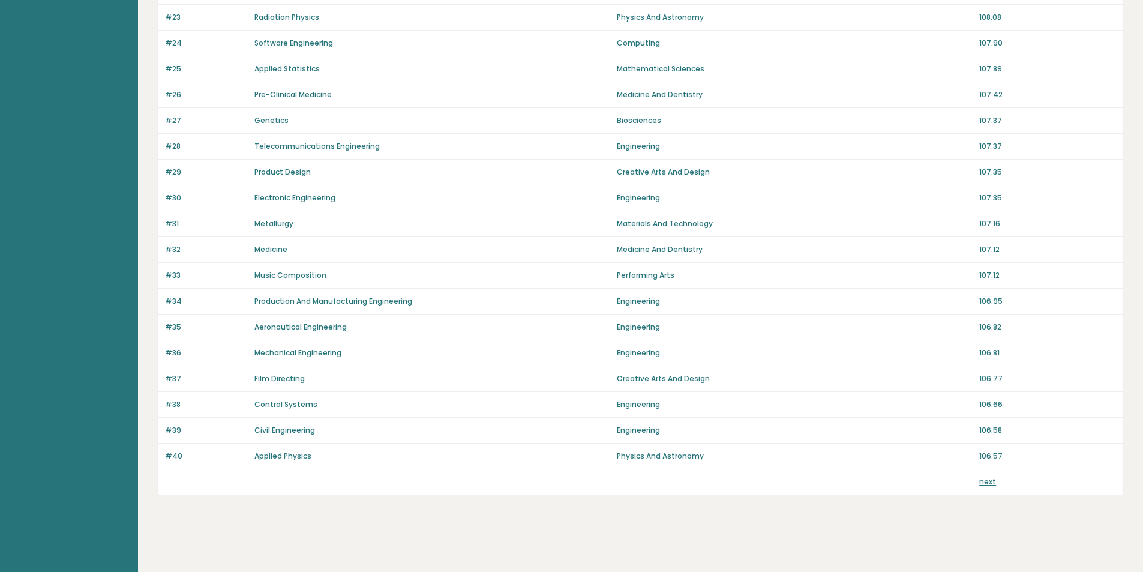 The image size is (1143, 572). What do you see at coordinates (1048, 43) in the screenshot?
I see `p: 107.90` at bounding box center [1048, 43].